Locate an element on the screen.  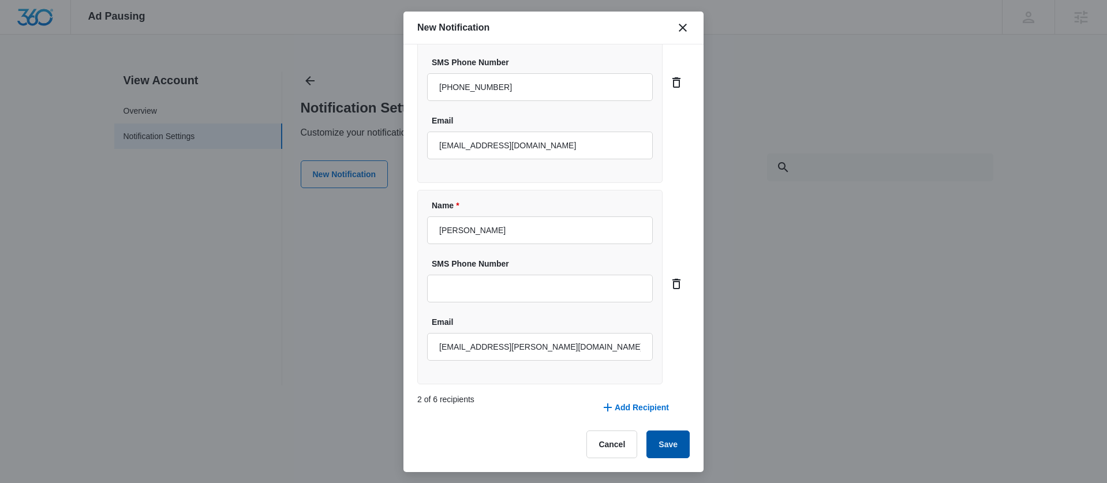
p: 2 of 6 recipients is located at coordinates (445, 408).